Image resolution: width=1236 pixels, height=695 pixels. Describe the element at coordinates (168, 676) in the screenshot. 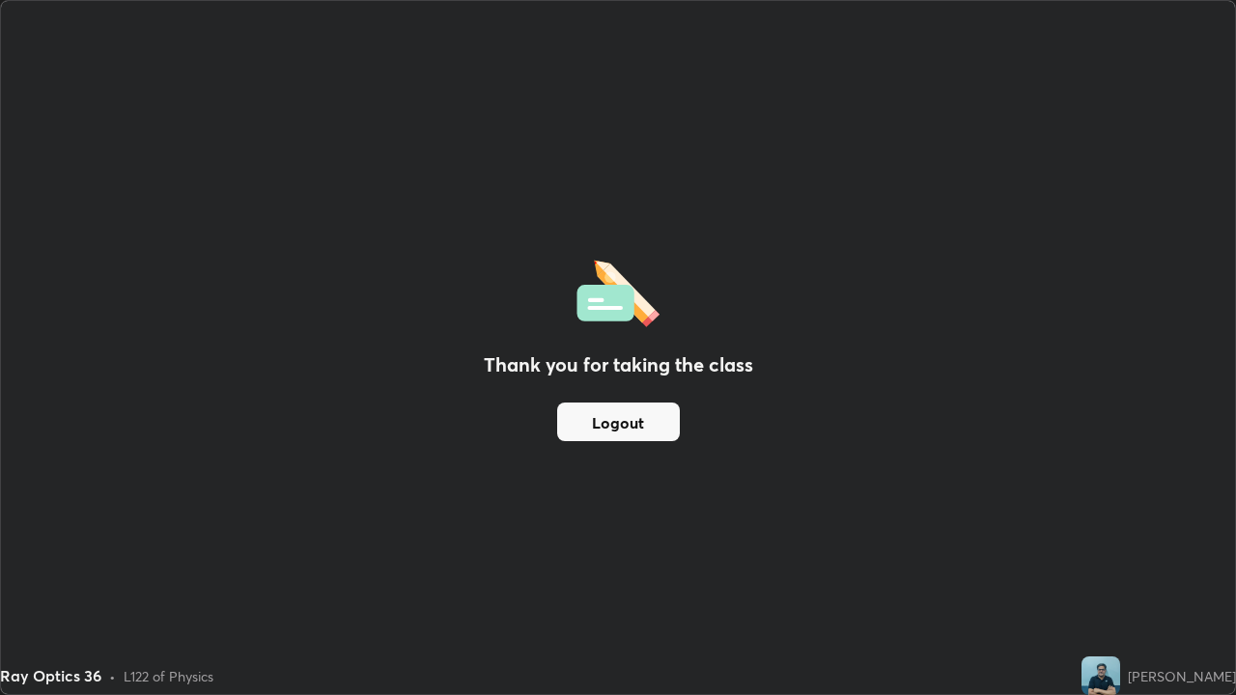

I see `div: L122 of Physics` at that location.